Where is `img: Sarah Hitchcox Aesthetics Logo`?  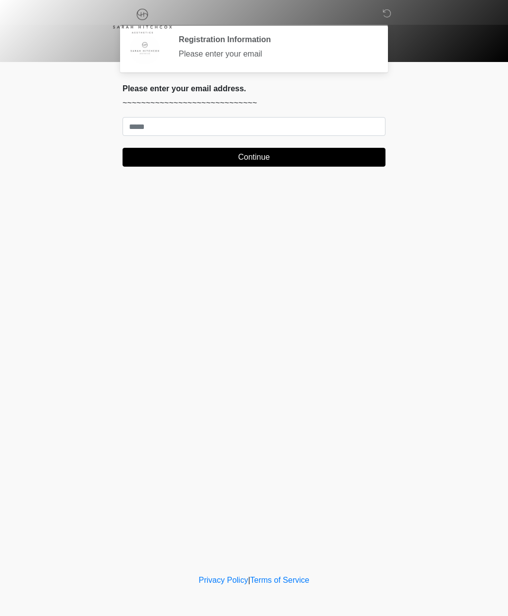 img: Sarah Hitchcox Aesthetics Logo is located at coordinates (142, 20).